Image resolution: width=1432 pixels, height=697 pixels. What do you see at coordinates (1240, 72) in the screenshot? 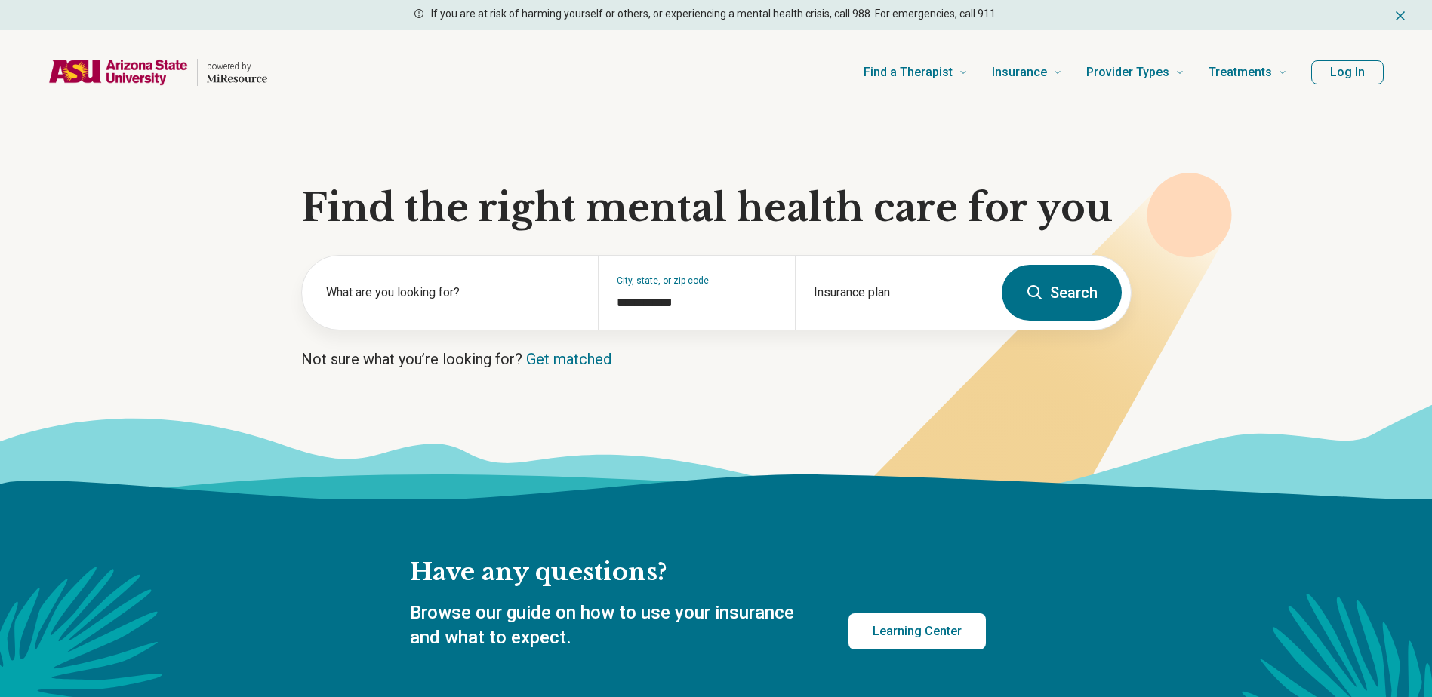
I see `span: Treatments` at bounding box center [1240, 72].